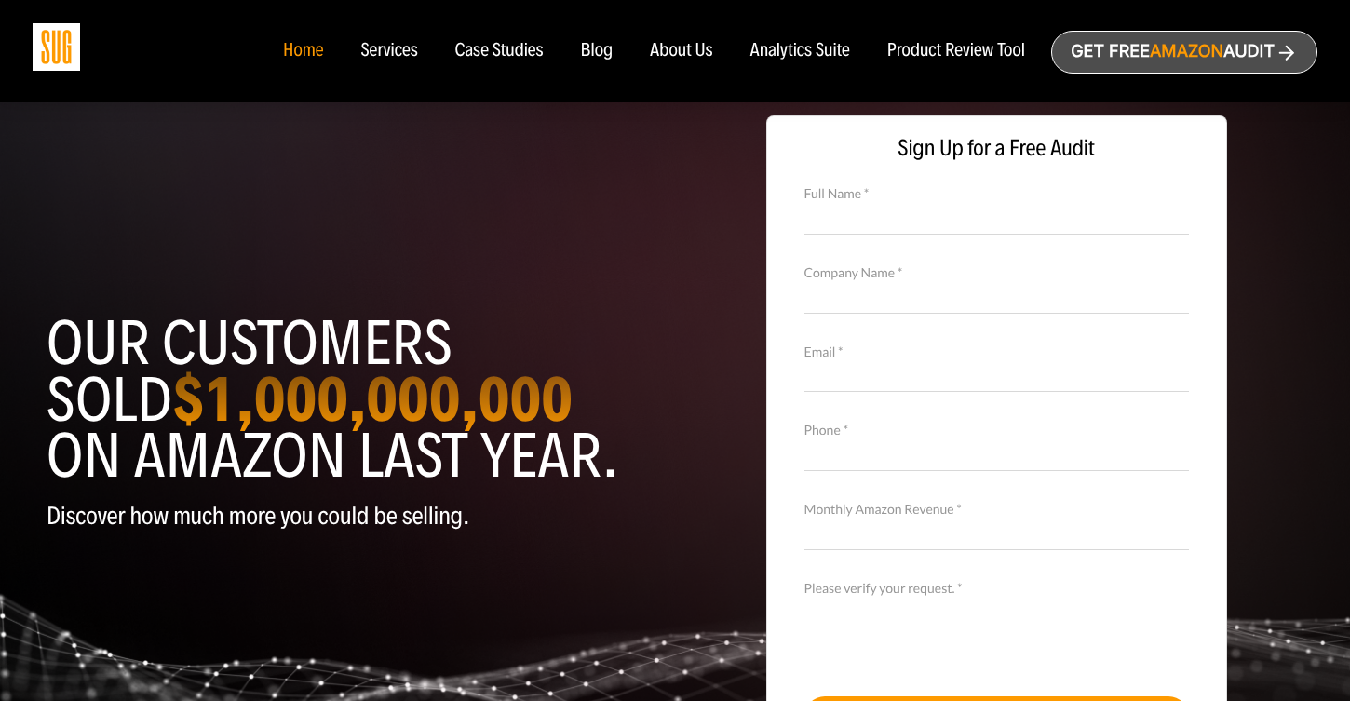  Describe the element at coordinates (681, 51) in the screenshot. I see `div: About Us` at that location.